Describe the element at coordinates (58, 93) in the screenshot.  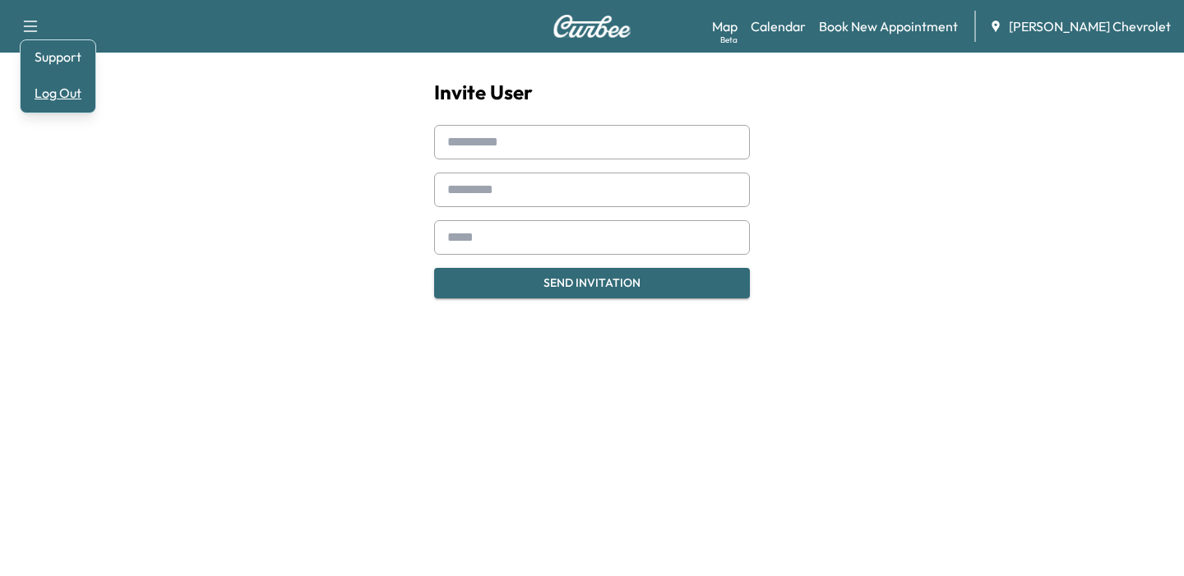
I see `button: Log Out` at that location.